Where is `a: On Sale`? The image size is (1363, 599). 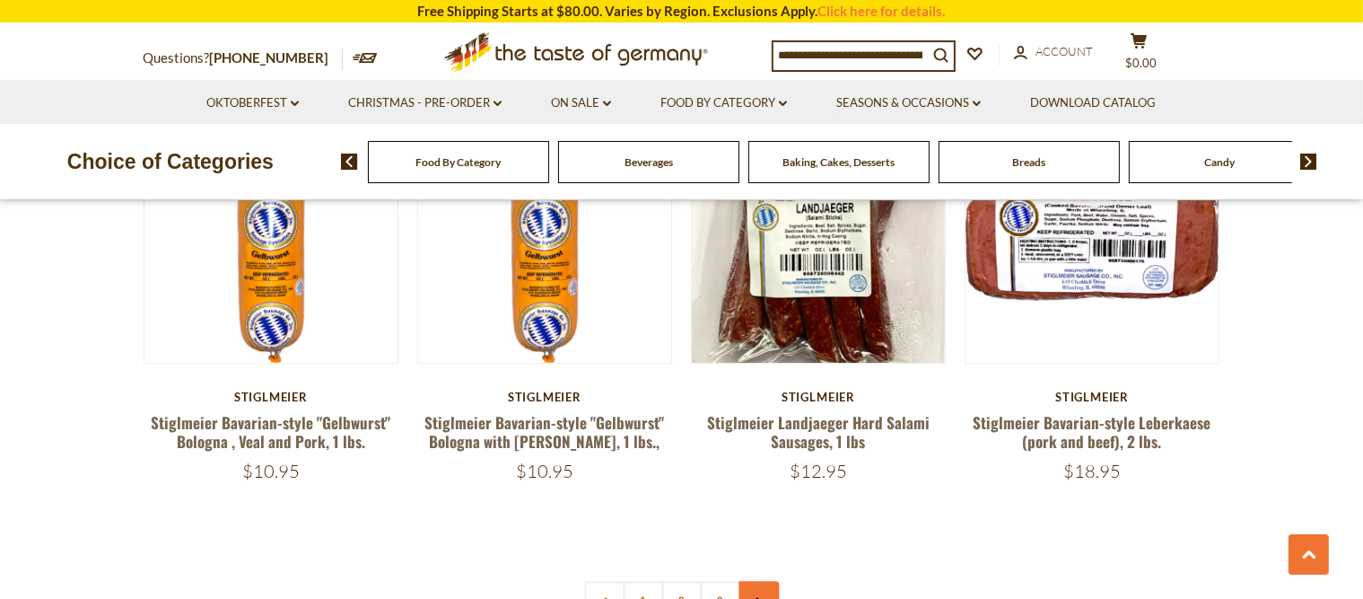 a: On Sale is located at coordinates (581, 103).